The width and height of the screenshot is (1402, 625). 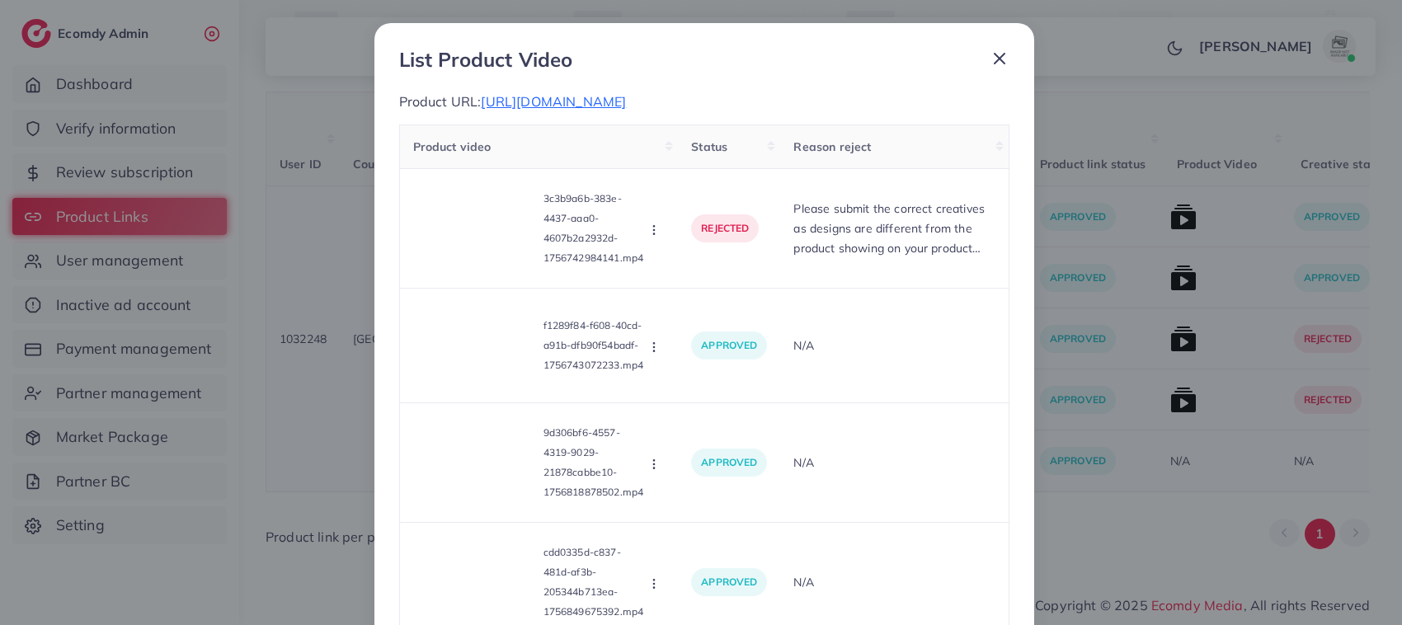 I want to click on span: Status, so click(x=709, y=147).